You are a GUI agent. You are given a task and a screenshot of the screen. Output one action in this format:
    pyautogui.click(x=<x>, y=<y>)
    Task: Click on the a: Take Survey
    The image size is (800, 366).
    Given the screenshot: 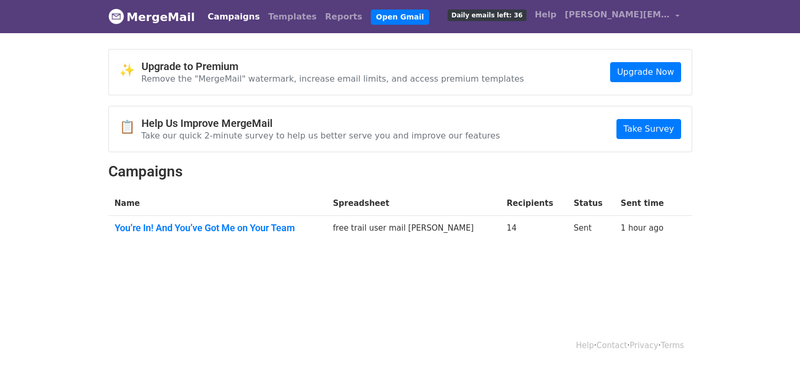 What is the action you would take?
    pyautogui.click(x=649, y=129)
    